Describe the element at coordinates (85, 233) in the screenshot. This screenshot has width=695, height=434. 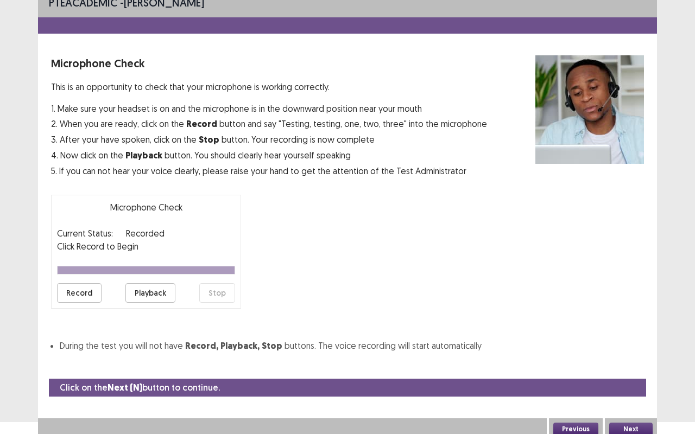
I see `p: Current Status:` at that location.